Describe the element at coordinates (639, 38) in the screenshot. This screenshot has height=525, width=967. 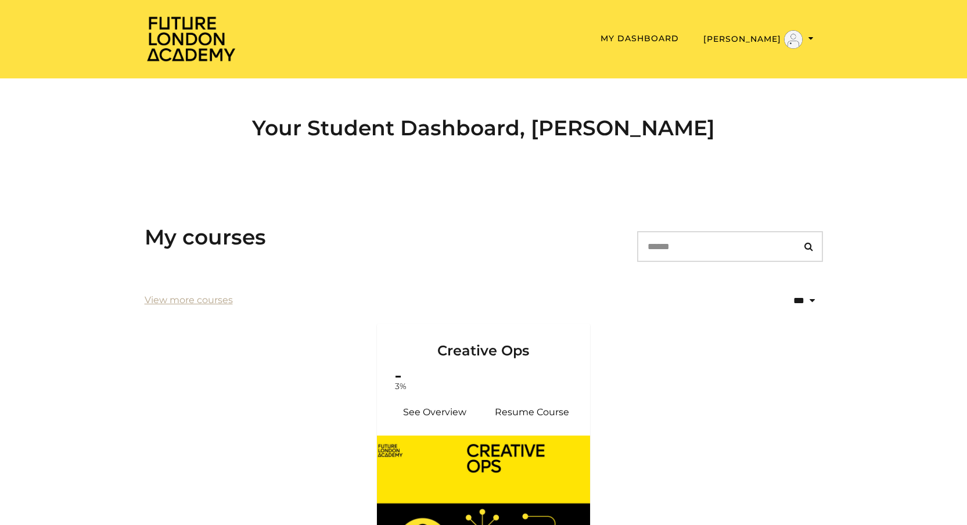
I see `a: My Dashboard` at that location.